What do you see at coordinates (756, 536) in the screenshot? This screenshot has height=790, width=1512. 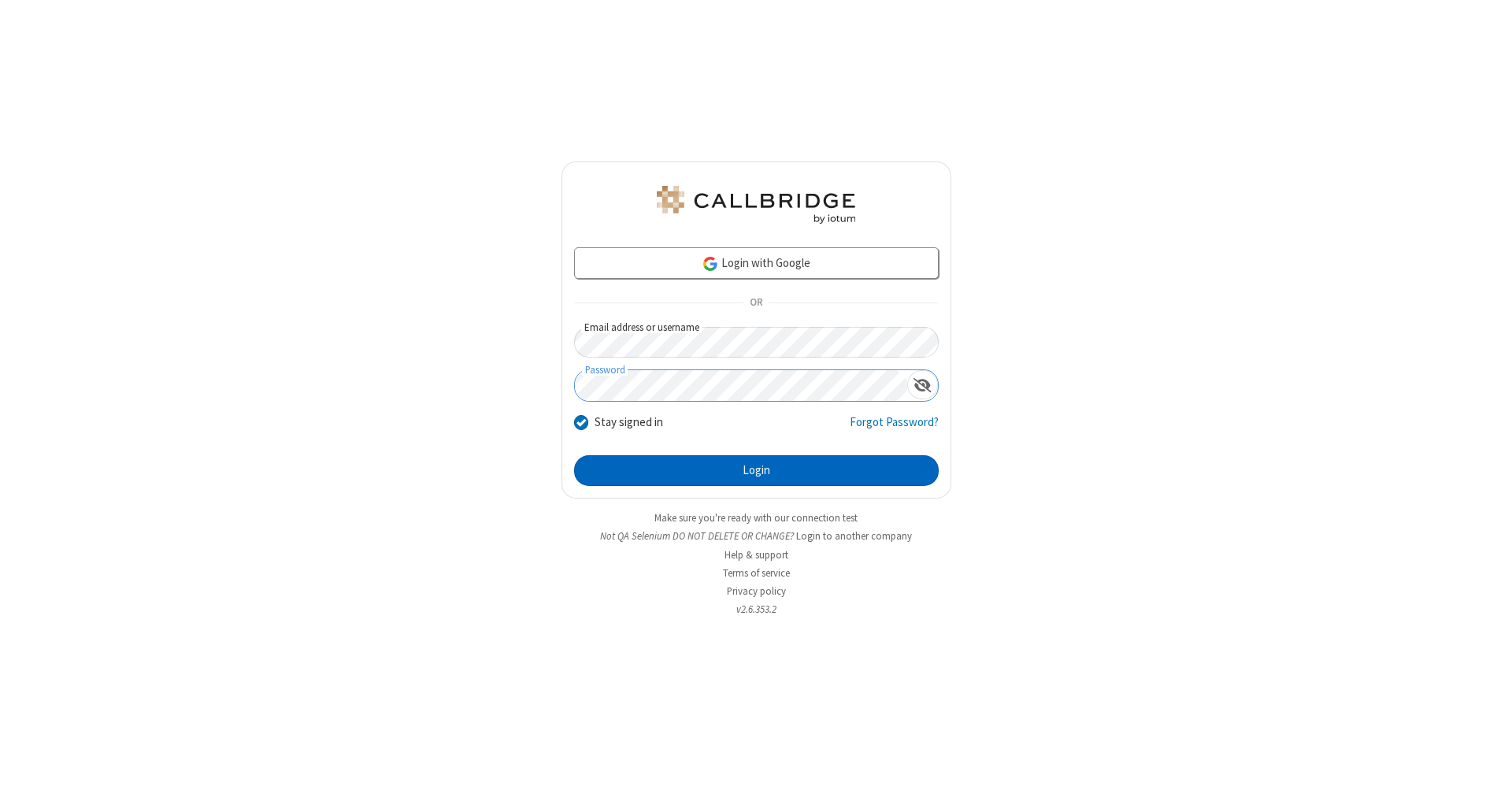 I see `li: Not QA Selenium DO NOT DELETE OR CHANGE?` at bounding box center [756, 536].